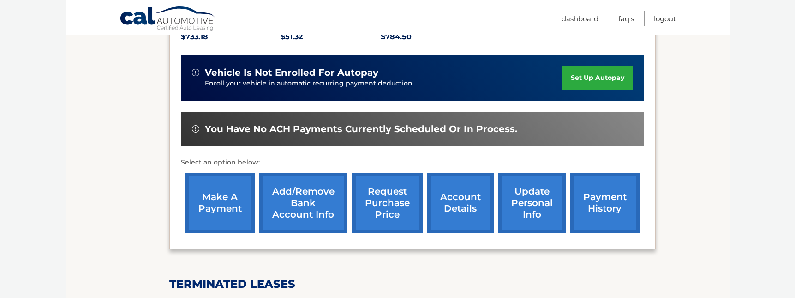 This screenshot has height=298, width=795. I want to click on p: $784.50, so click(430, 37).